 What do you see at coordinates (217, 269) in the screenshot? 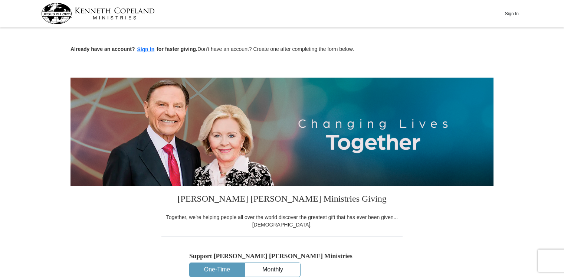
I see `button: One-Time` at bounding box center [217, 269].